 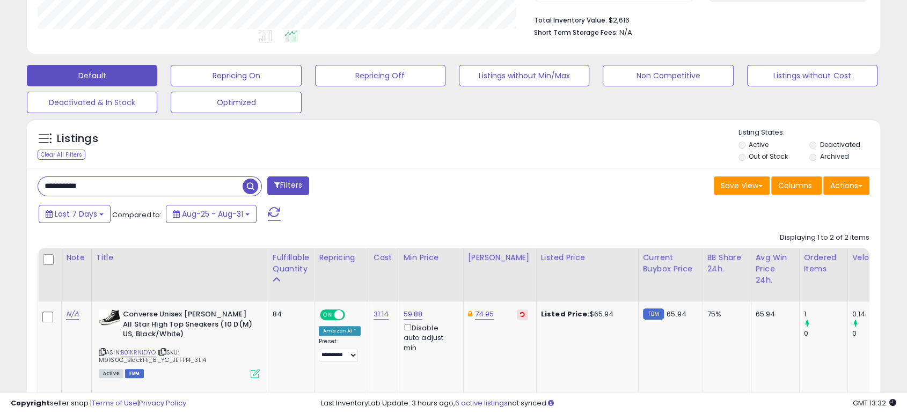 What do you see at coordinates (98, 403) in the screenshot?
I see `div: seller snap | |` at bounding box center [98, 403].